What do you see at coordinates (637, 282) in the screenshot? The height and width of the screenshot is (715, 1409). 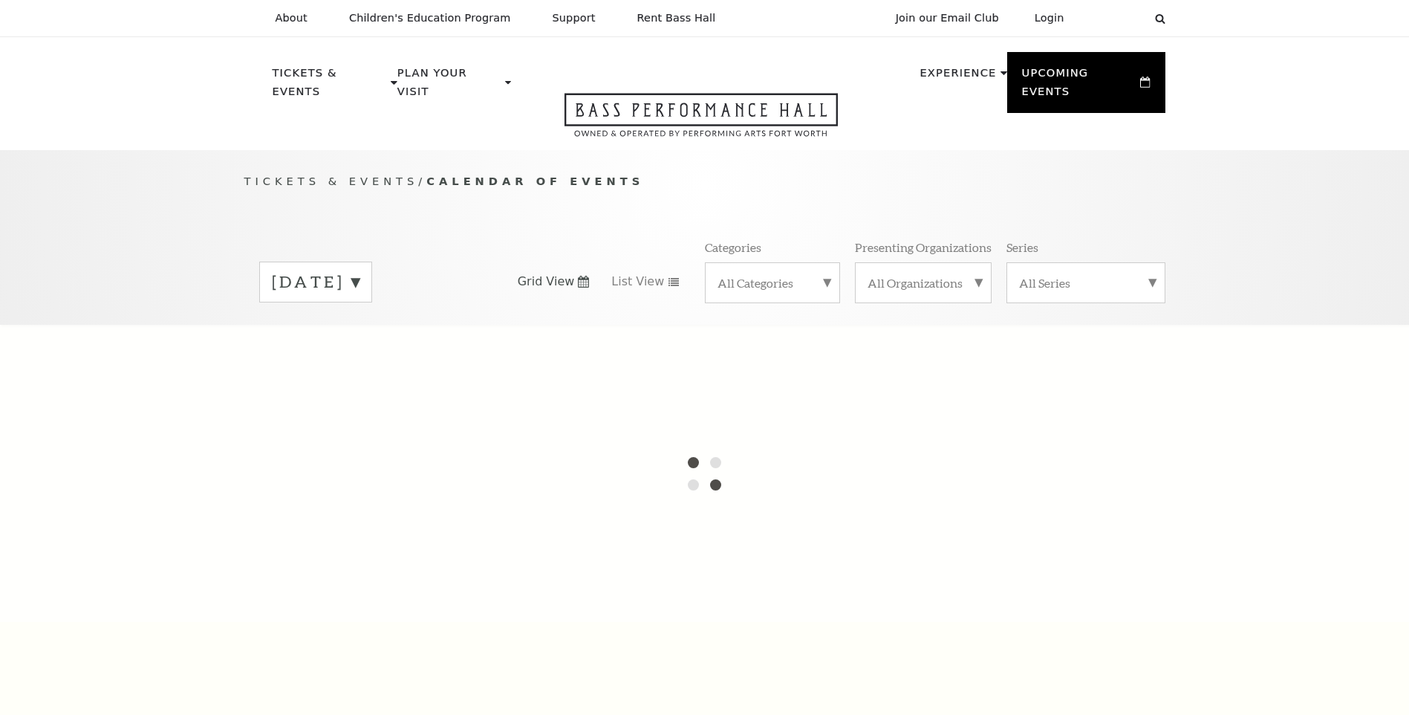 I see `span: List View` at bounding box center [637, 282].